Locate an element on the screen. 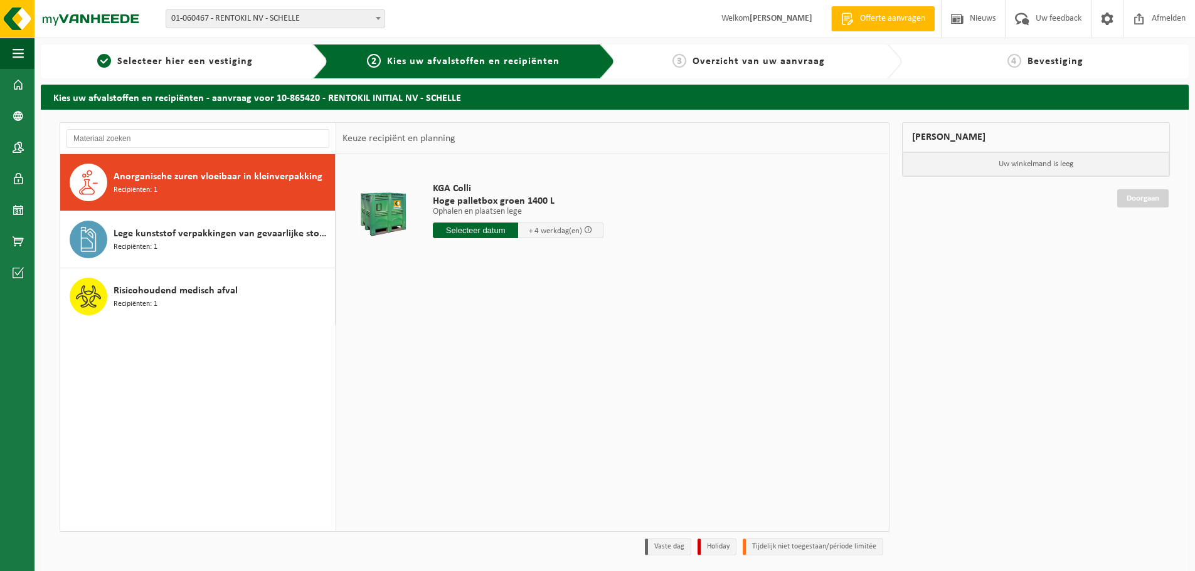 The width and height of the screenshot is (1195, 571). button: Lege kunststof verpakkingen van gevaarlijke stoffen Recipiënten: 1 is located at coordinates (198, 240).